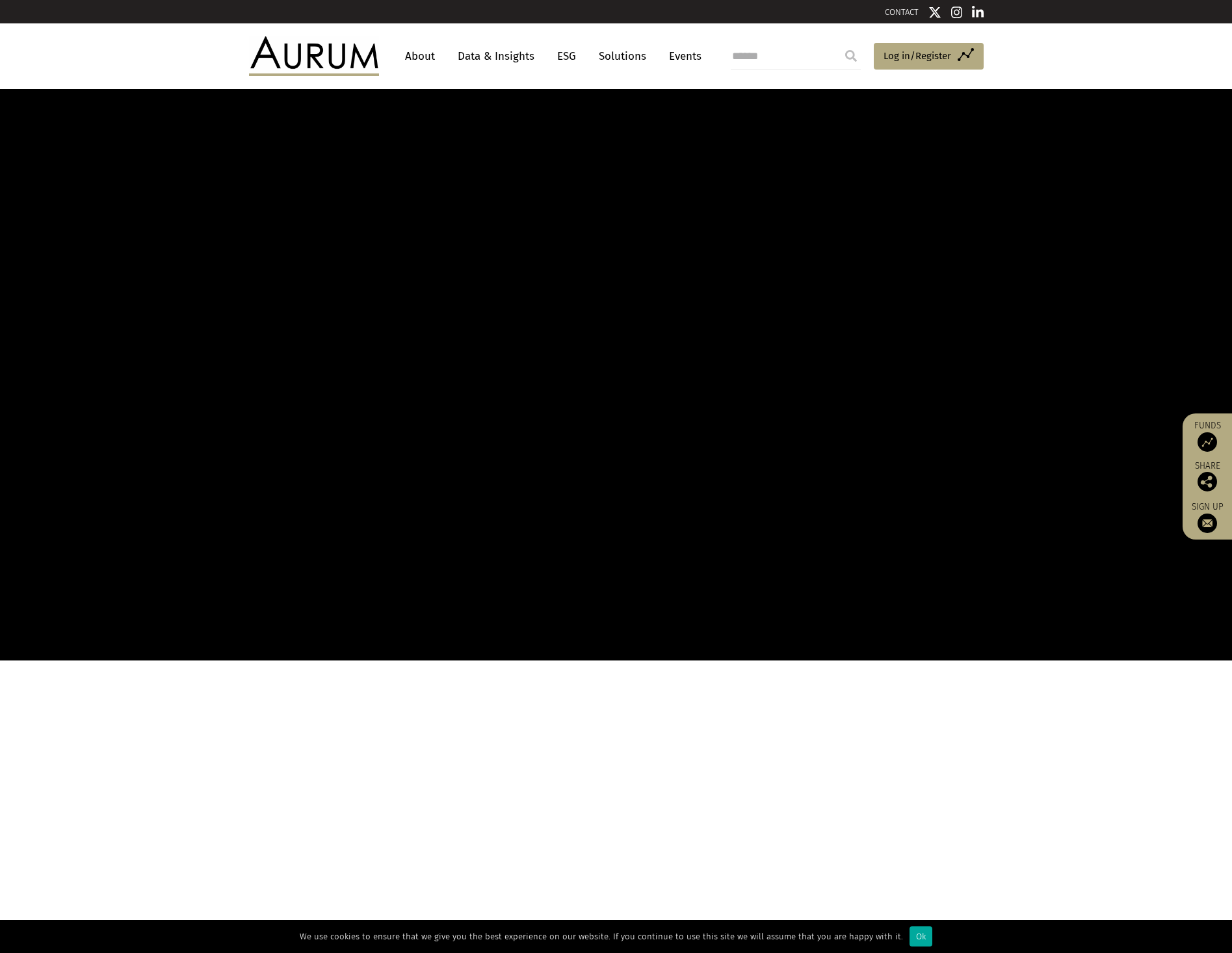 The width and height of the screenshot is (1232, 953). What do you see at coordinates (1207, 523) in the screenshot?
I see `img: Sign up to our newsletter` at bounding box center [1207, 523].